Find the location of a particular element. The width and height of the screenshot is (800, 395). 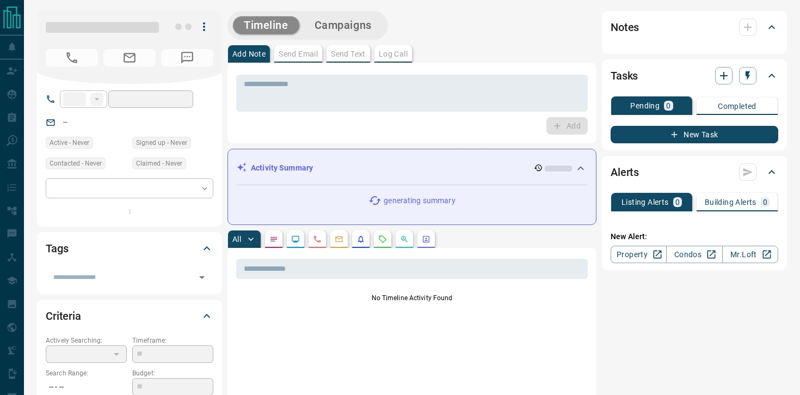

div: Tags is located at coordinates (130, 248).